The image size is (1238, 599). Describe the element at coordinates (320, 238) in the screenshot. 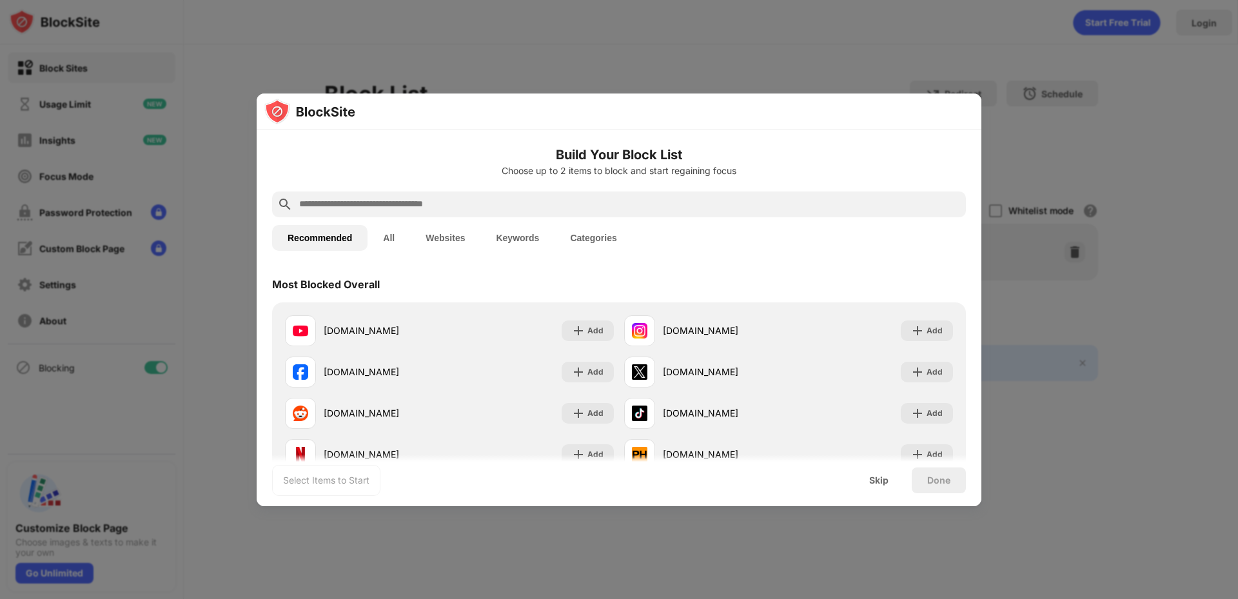

I see `button: Recommended` at that location.